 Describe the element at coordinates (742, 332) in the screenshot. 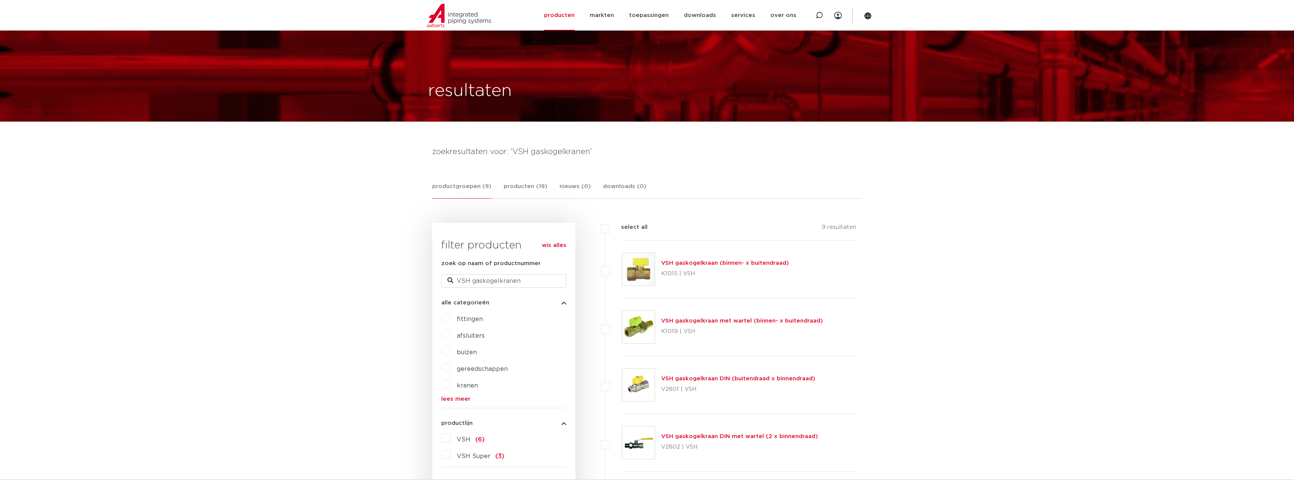

I see `p: K1019 | VSH` at that location.